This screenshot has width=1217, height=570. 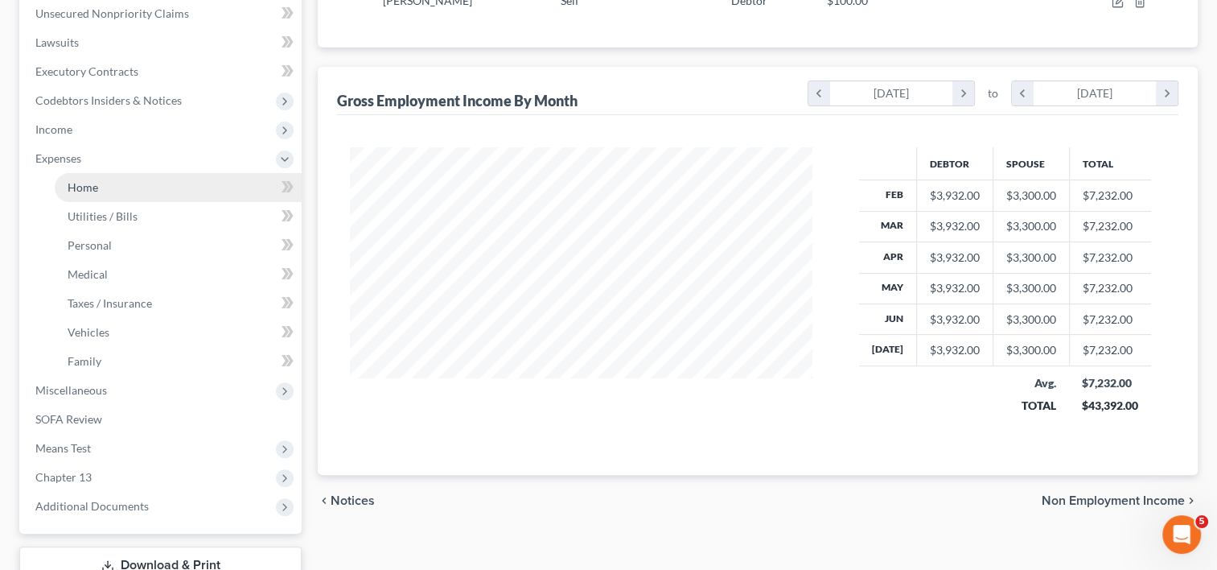 I want to click on span: Family, so click(x=84, y=360).